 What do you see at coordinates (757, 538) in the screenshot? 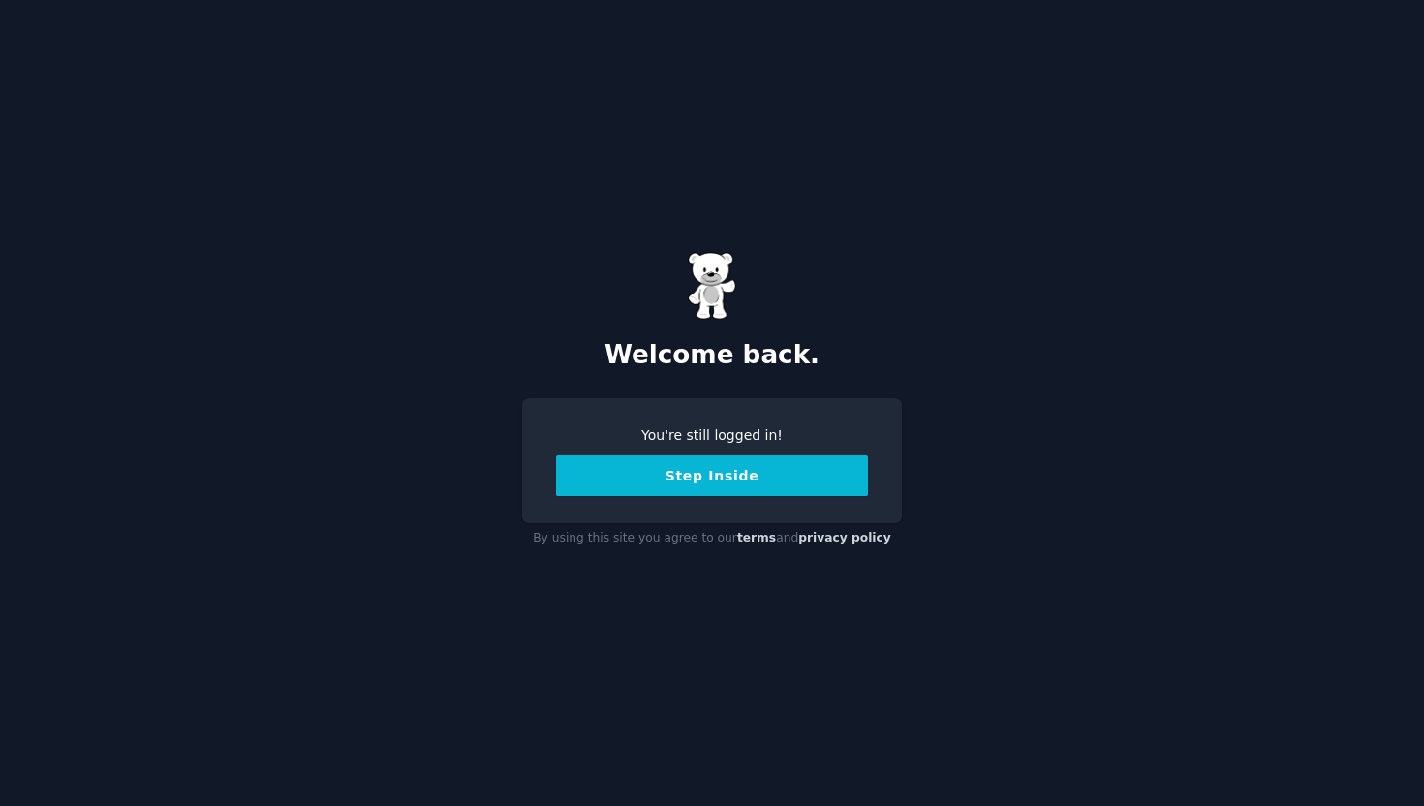
I see `a: terms` at bounding box center [757, 538].